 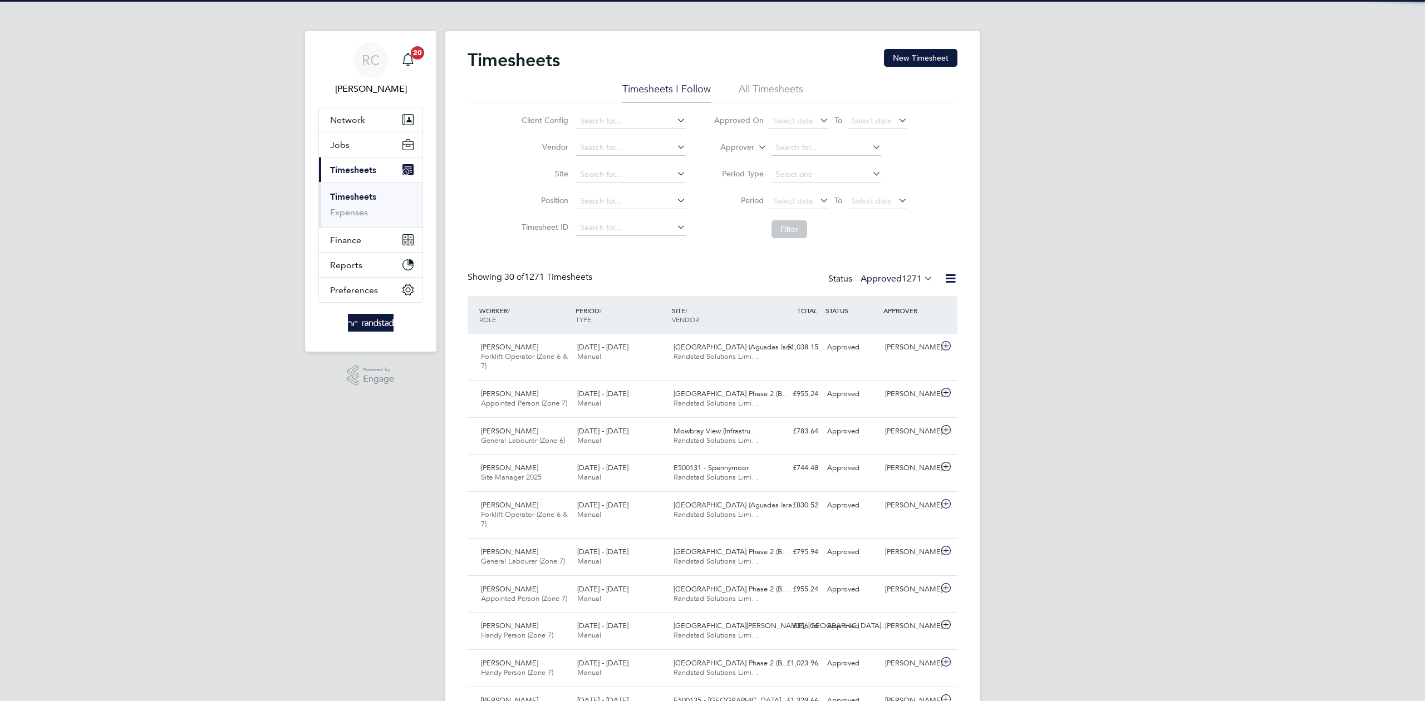 What do you see at coordinates (794, 505) in the screenshot?
I see `div: £830.52` at bounding box center [794, 505].